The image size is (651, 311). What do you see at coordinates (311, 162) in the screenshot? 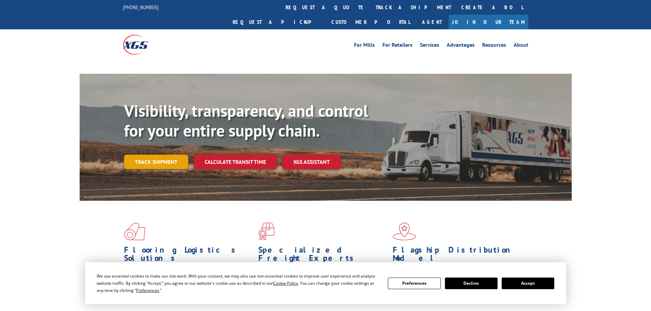
I see `a: XGS ASSISTANT` at bounding box center [311, 162].